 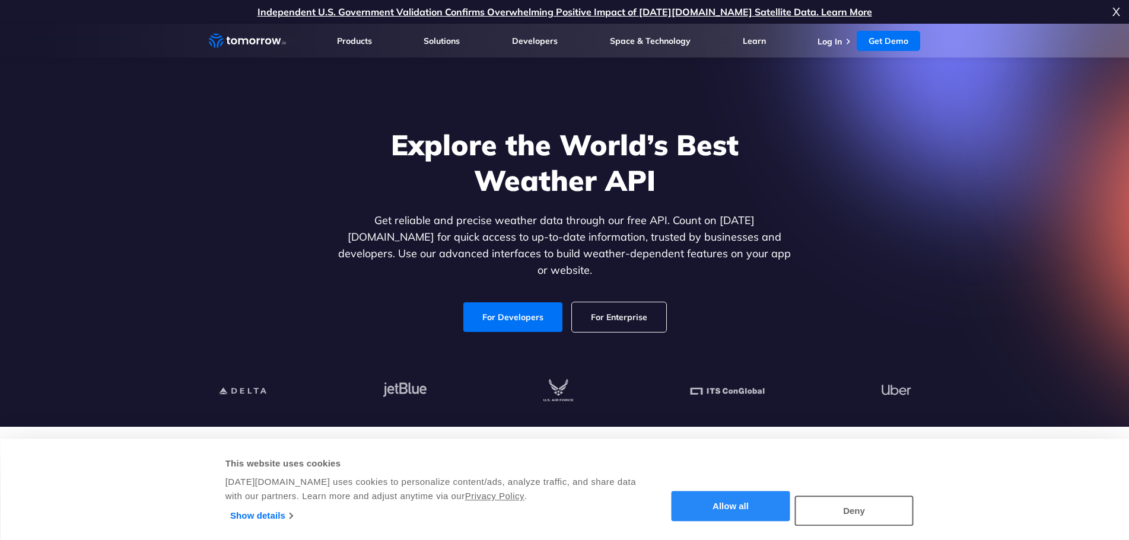 What do you see at coordinates (247, 41) in the screenshot?
I see `a: Home link` at bounding box center [247, 41].